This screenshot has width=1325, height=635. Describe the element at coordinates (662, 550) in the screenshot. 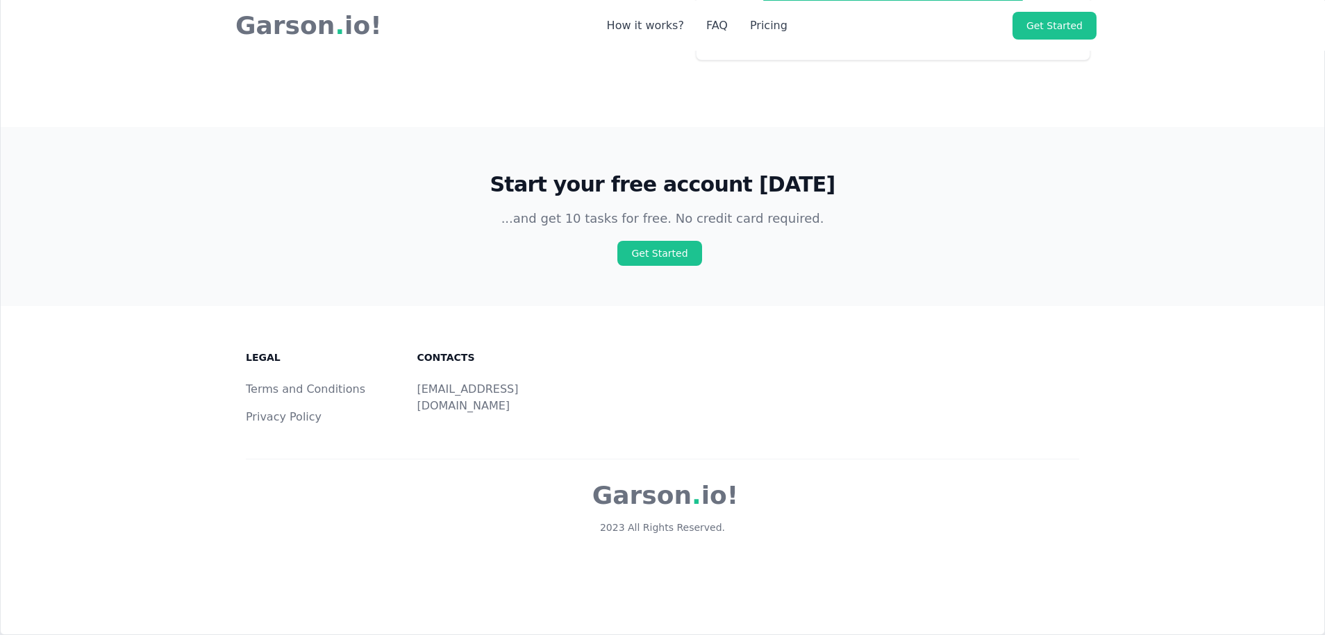

I see `span: 2023 All Rights Reserved.` at that location.